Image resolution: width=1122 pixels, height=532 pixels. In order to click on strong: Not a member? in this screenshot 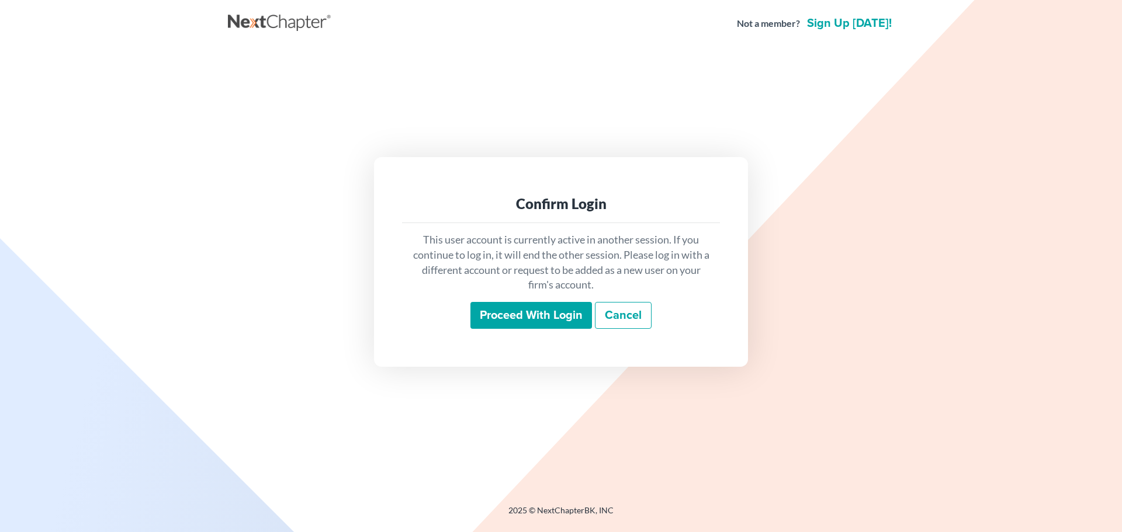, I will do `click(769, 23)`.